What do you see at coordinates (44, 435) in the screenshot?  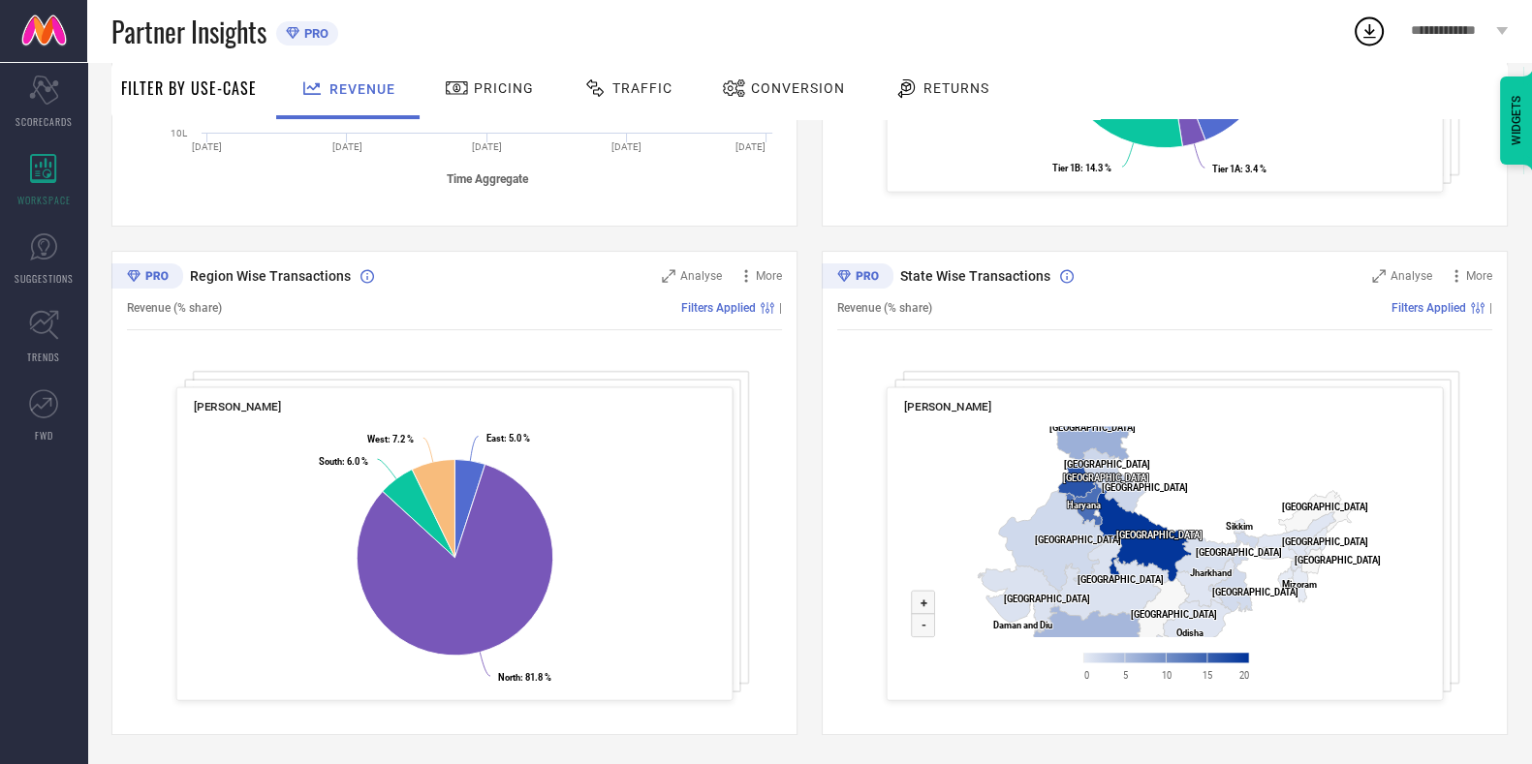 I see `span: FWD` at bounding box center [44, 435].